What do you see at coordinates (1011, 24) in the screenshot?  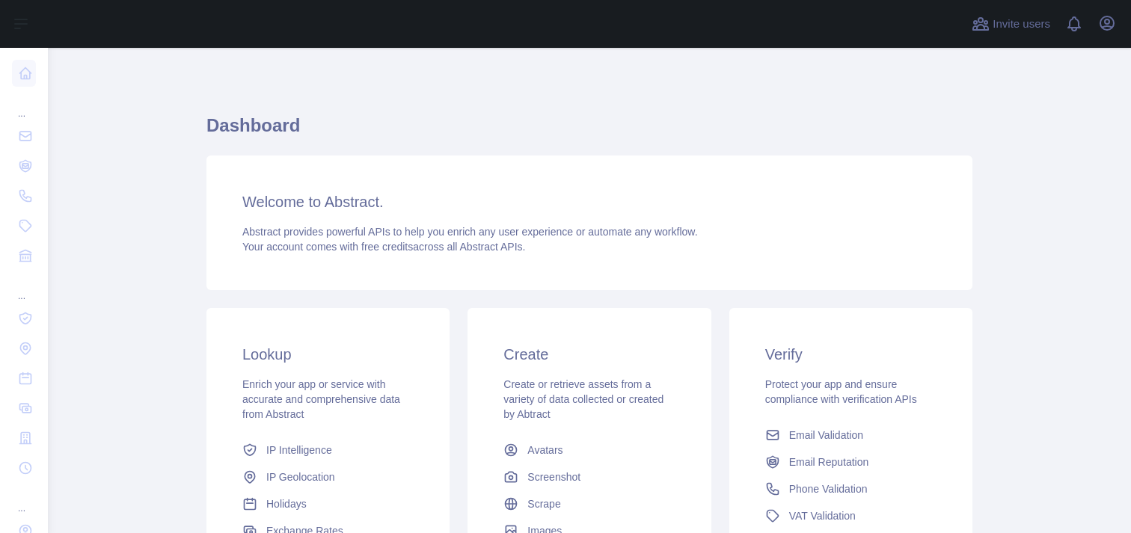 I see `button: Invite users` at bounding box center [1011, 24].